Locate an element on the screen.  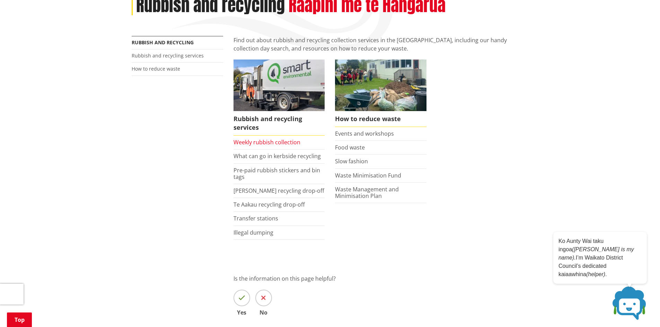
em: (helper) is located at coordinates (595, 274).